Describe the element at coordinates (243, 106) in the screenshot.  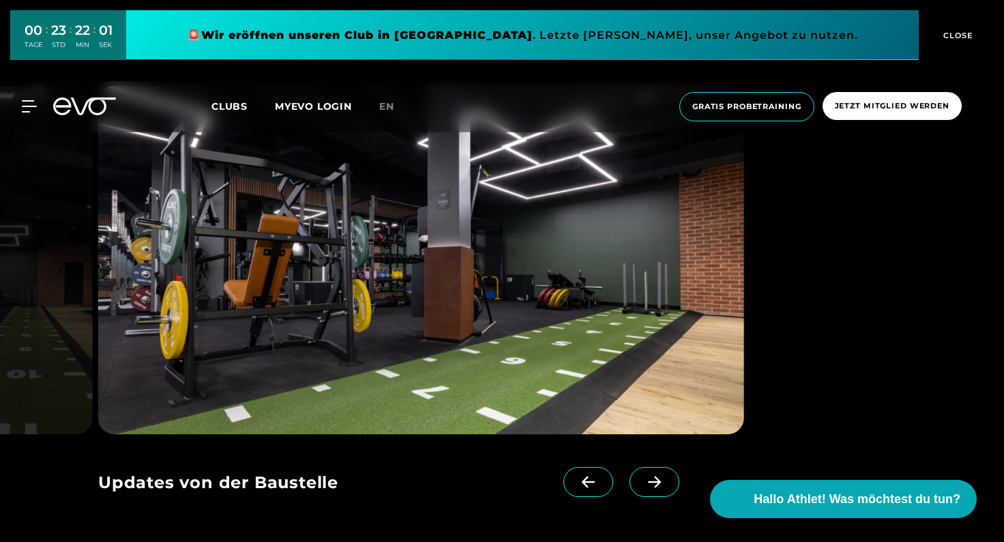
I see `a: Clubs` at that location.